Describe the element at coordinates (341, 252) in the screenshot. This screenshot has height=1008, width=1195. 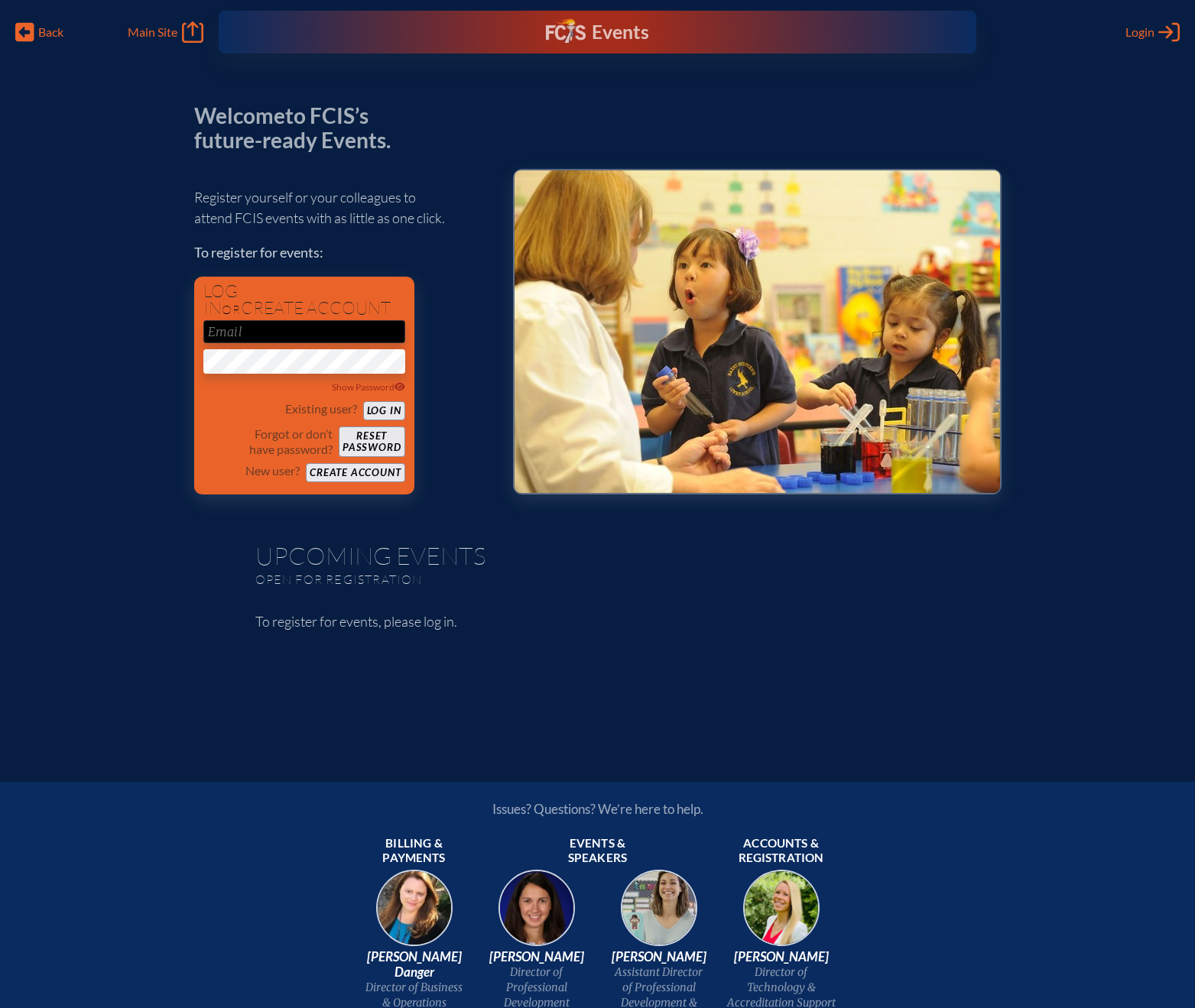
I see `p: To register for events:` at that location.